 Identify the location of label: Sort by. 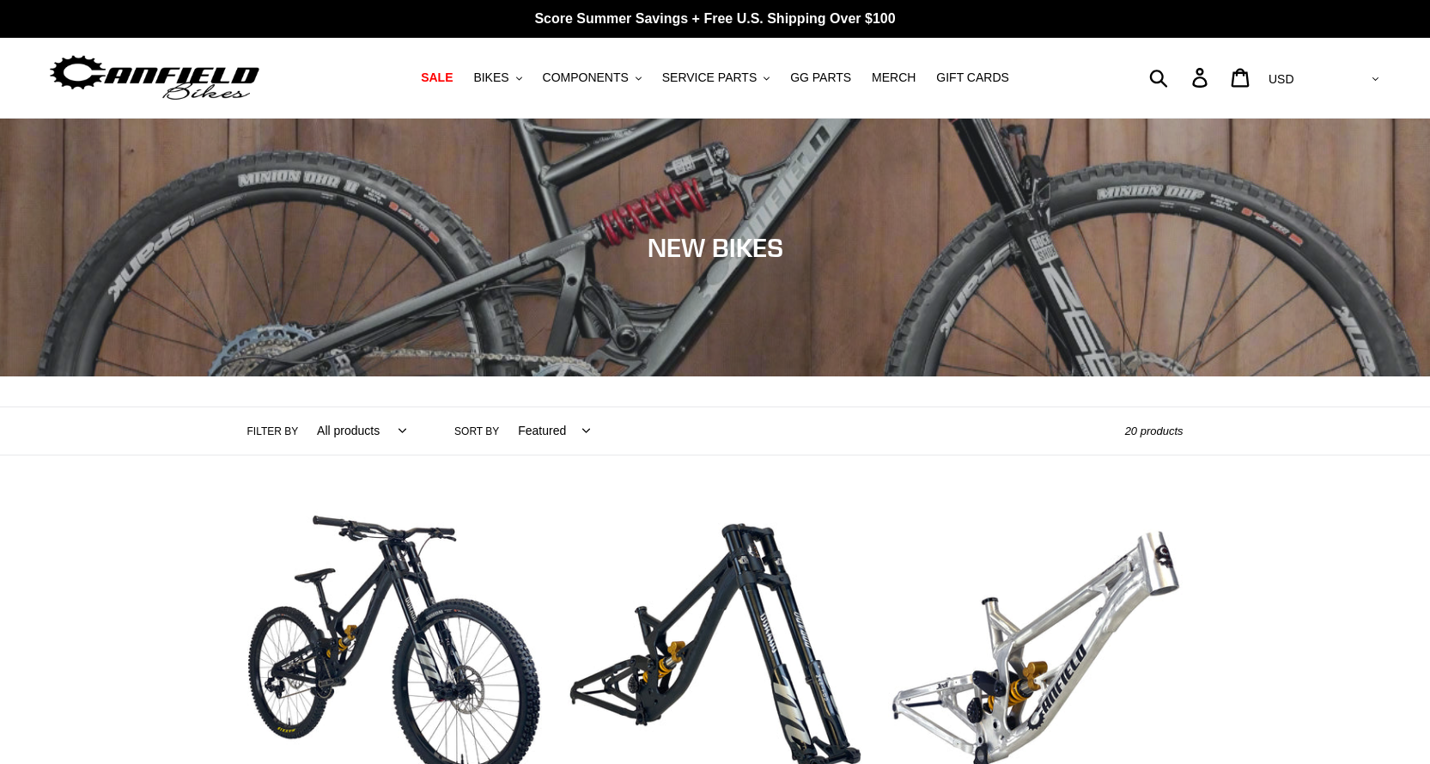
(477, 431).